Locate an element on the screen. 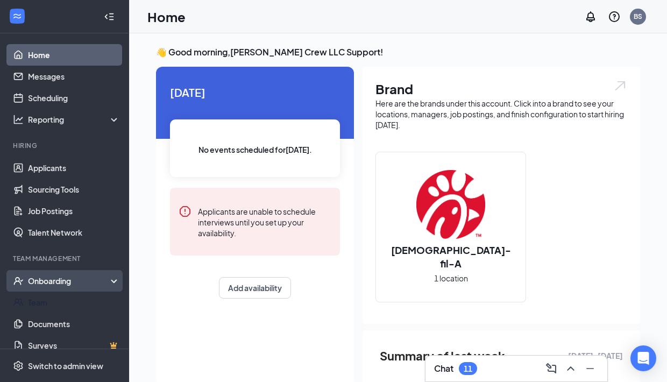  a: SurveysCrown is located at coordinates (74, 345).